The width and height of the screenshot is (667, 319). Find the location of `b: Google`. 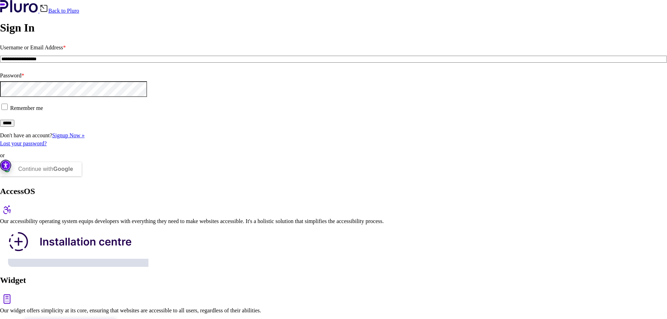

b: Google is located at coordinates (63, 169).